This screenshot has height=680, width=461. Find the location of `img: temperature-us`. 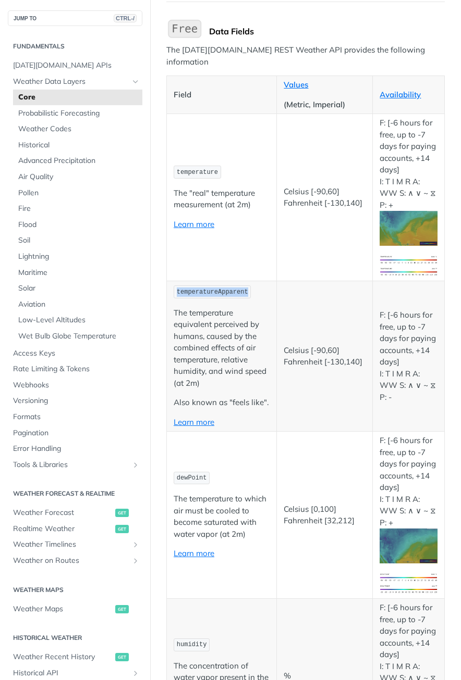

img: temperature-us is located at coordinates (408, 272).